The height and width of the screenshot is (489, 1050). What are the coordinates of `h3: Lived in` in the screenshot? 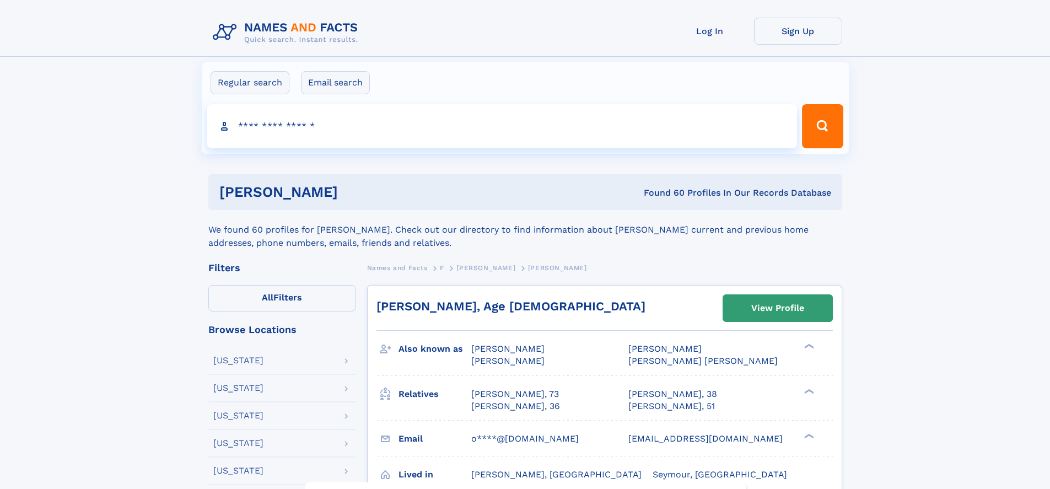 It's located at (435, 475).